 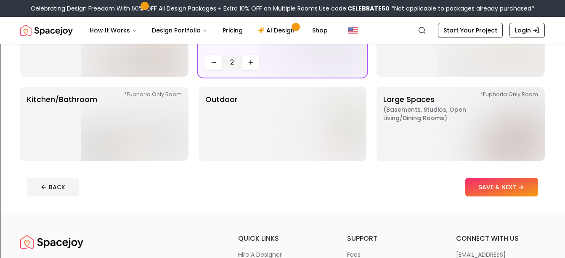 What do you see at coordinates (282, 8) in the screenshot?
I see `div: Celebrating Design Freedom With 50% OFF All Design Packages + Extra 10% OFF on Multiple Rooms.` at bounding box center [282, 8].